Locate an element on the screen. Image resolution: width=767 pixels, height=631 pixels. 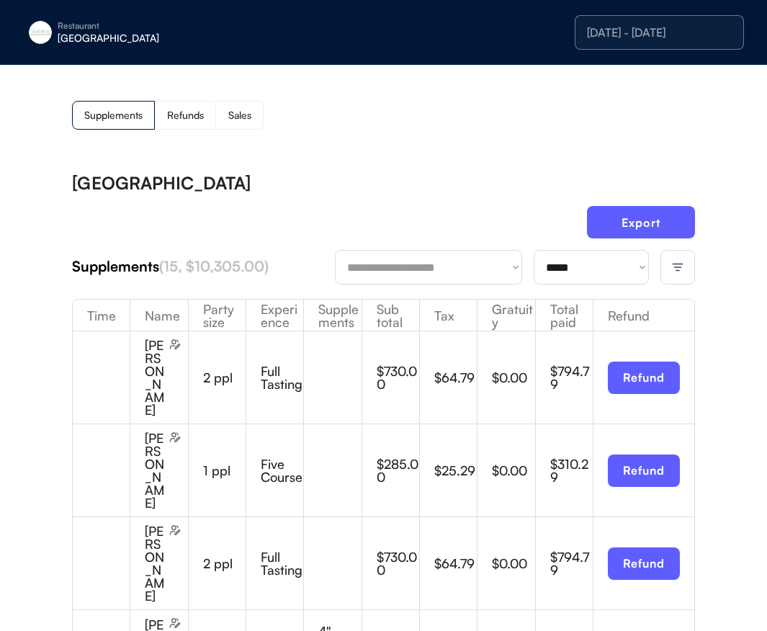
div: Name is located at coordinates (158, 315).